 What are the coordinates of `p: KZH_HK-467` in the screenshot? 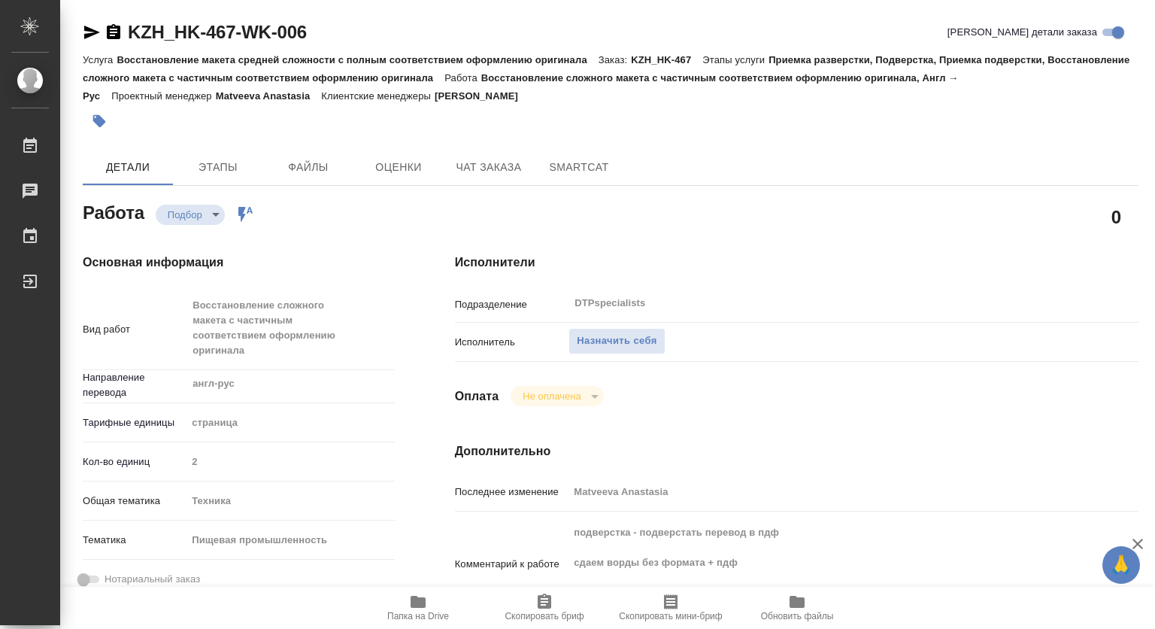 It's located at (666, 59).